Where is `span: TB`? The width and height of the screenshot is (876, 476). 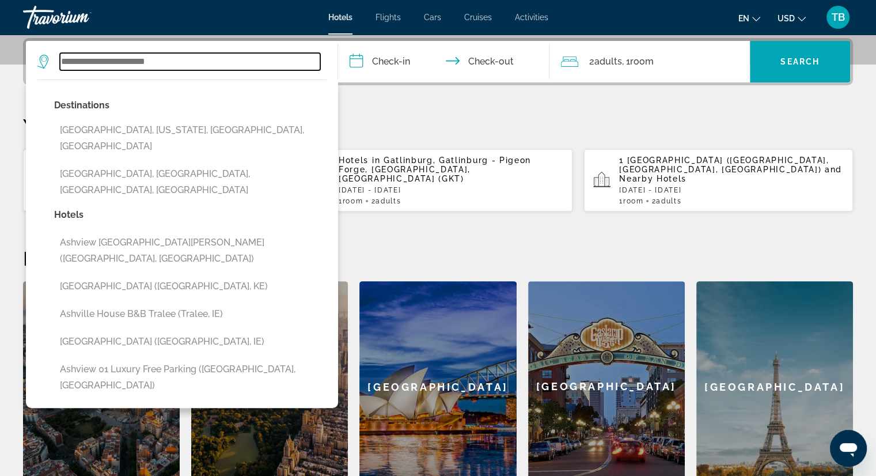 span: TB is located at coordinates (838, 17).